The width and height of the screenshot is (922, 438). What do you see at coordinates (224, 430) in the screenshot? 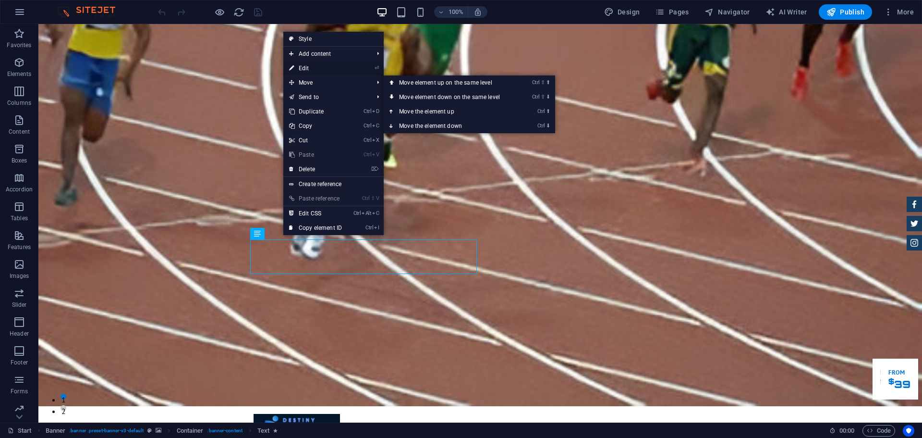
I see `span: . banner-content` at bounding box center [224, 430].